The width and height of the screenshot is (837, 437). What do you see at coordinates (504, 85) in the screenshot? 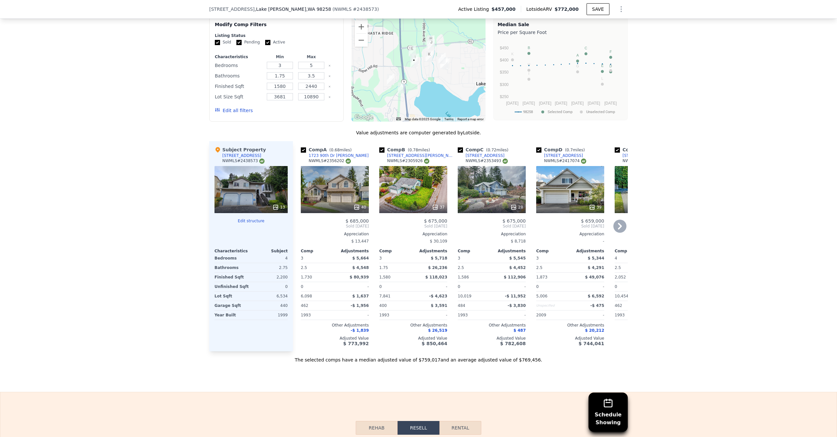
I see `text: $300` at bounding box center [504, 85].